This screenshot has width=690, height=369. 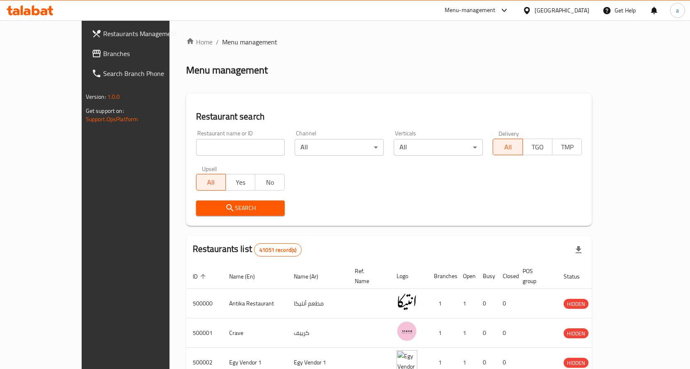 I want to click on img: Antika Restaurant, so click(x=407, y=301).